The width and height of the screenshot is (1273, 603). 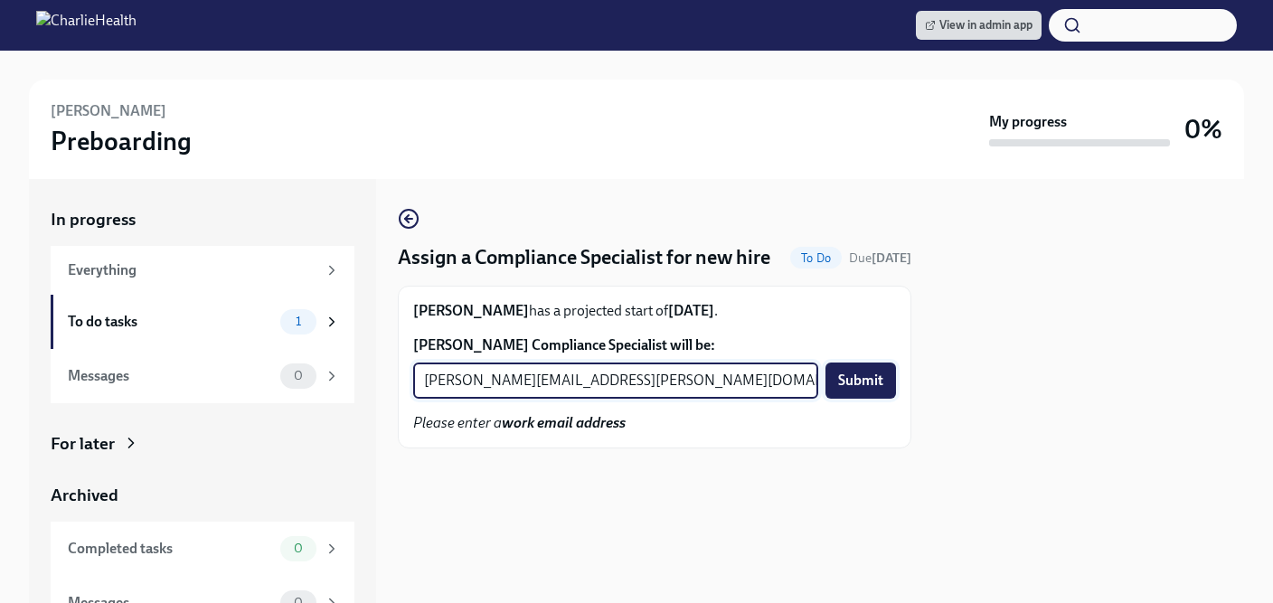 What do you see at coordinates (203, 496) in the screenshot?
I see `a: Archived` at bounding box center [203, 496].